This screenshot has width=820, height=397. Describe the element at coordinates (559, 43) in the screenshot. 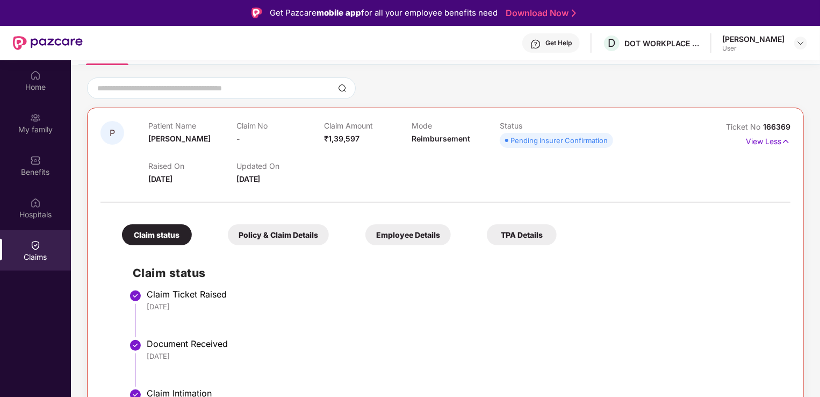

I see `div: Get Help` at that location.